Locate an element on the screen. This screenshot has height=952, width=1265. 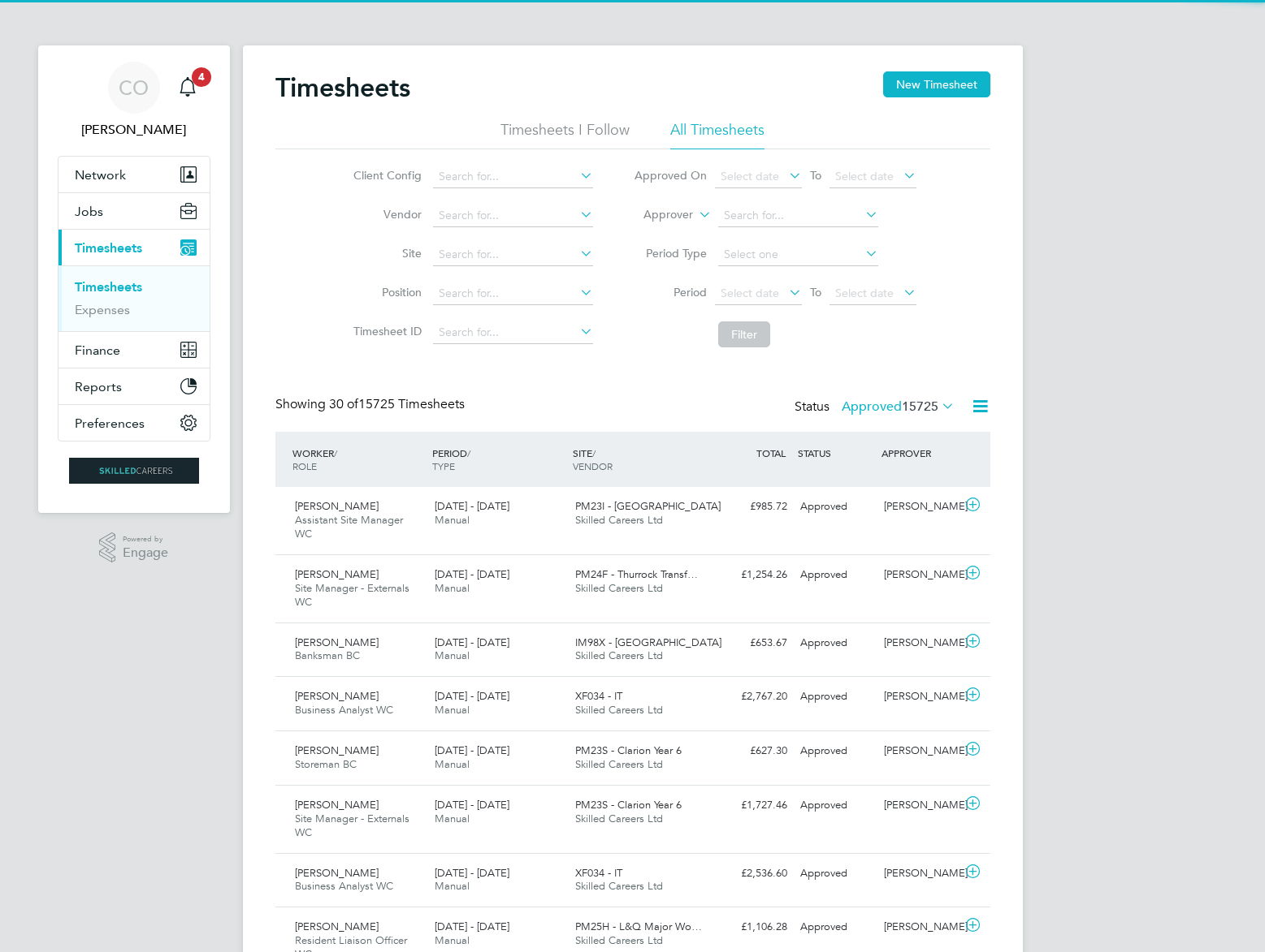
div: WORKER is located at coordinates (358, 459).